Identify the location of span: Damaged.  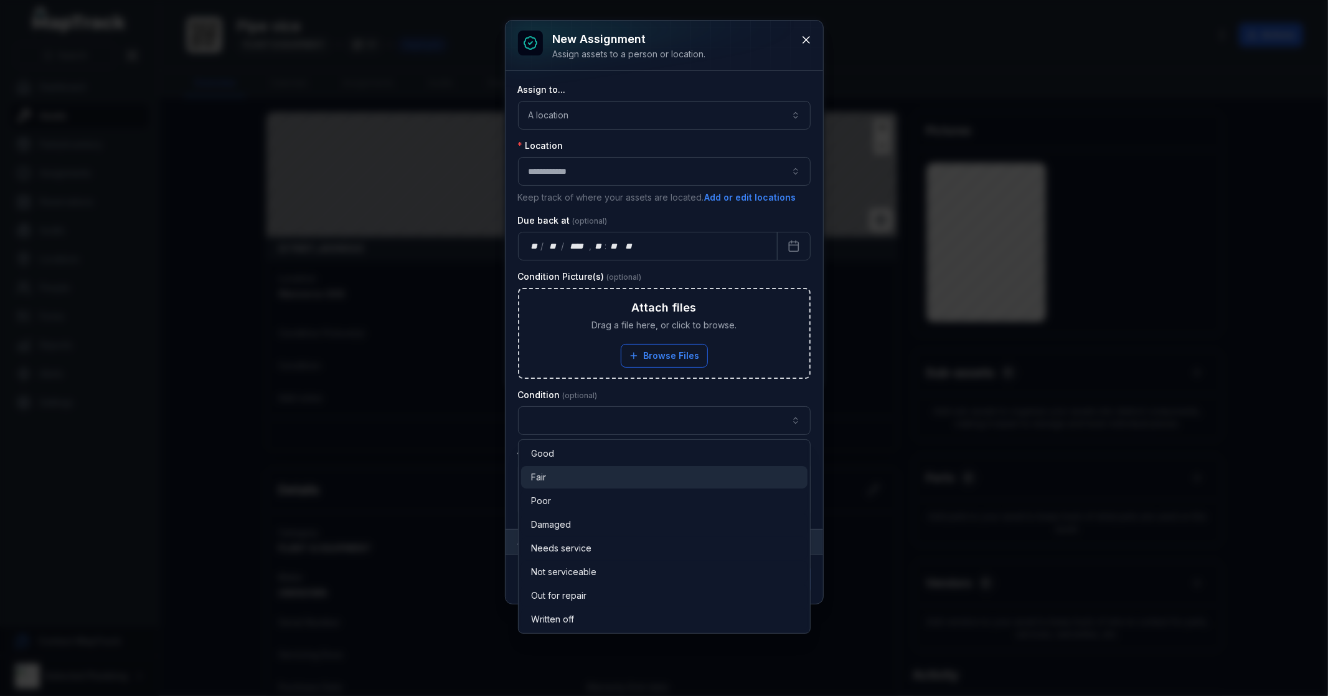
(551, 524).